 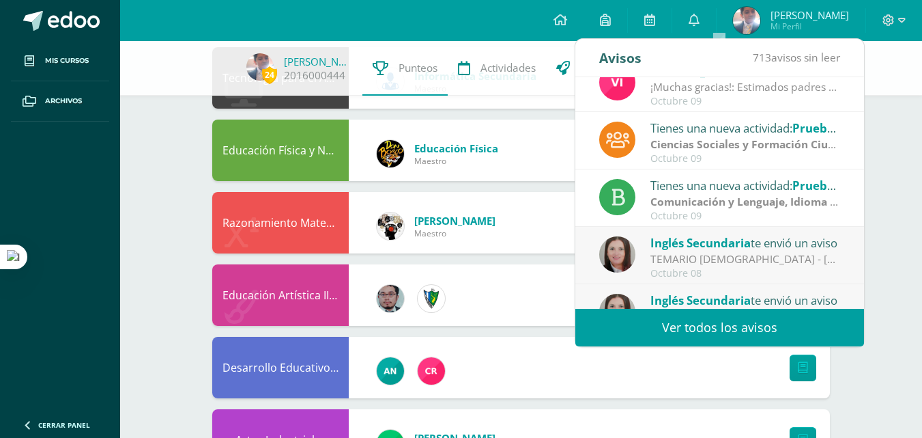 I want to click on div: ¡Muchas gracias!: Estimados padres y madres de familia. Llegamos al cierre de este ciclo escolar,..., so click(x=745, y=87).